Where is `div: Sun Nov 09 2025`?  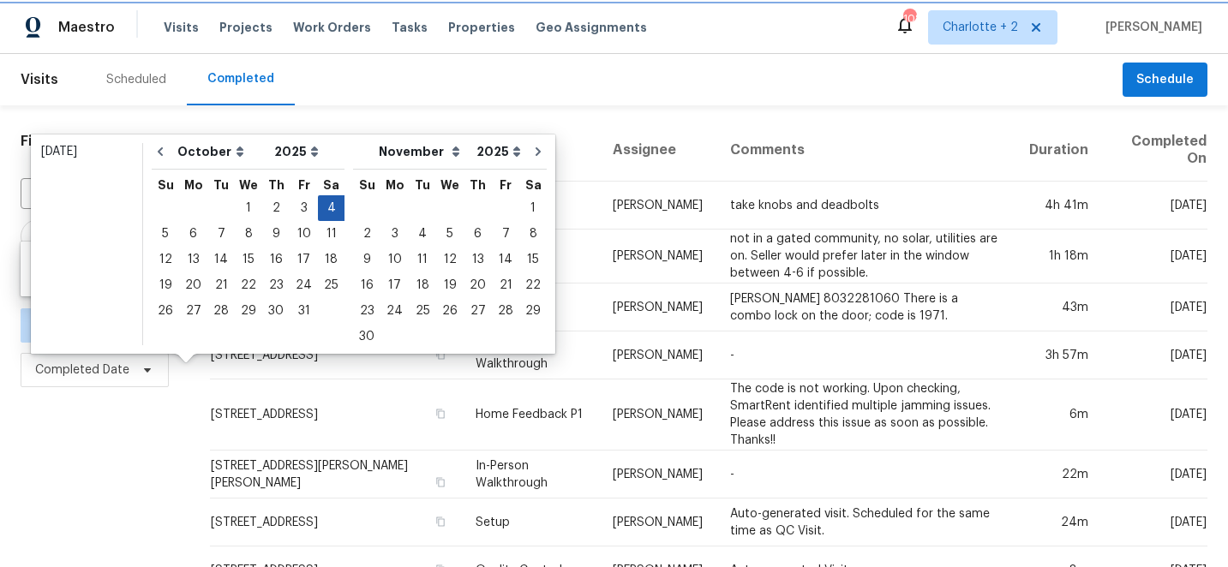 div: Sun Nov 09 2025 is located at coordinates (367, 260).